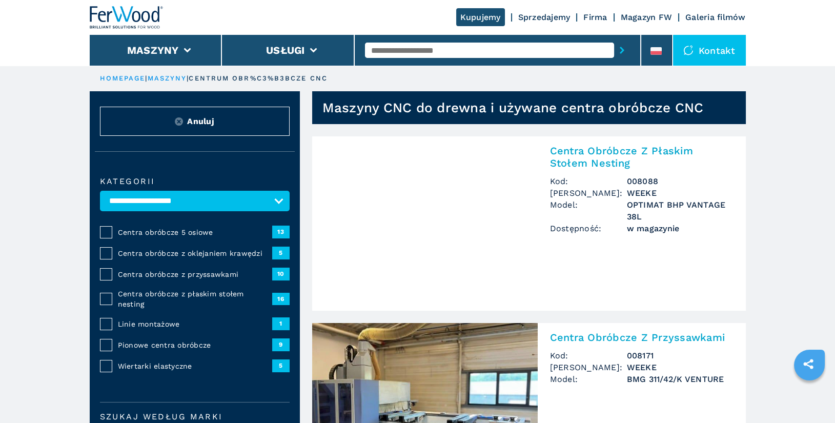  Describe the element at coordinates (195, 121) in the screenshot. I see `button: ResetAnuluj` at that location.